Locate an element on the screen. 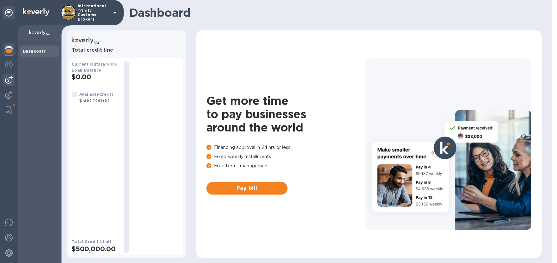 Image resolution: width=557 pixels, height=263 pixels. h1: Dashboard is located at coordinates (334, 13).